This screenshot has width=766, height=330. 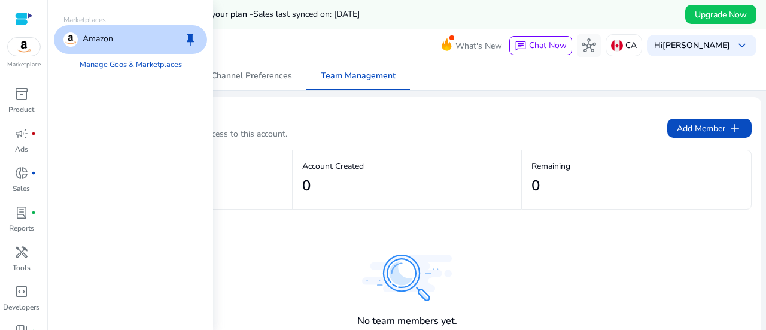 What do you see at coordinates (21, 109) in the screenshot?
I see `p: Product` at bounding box center [21, 109].